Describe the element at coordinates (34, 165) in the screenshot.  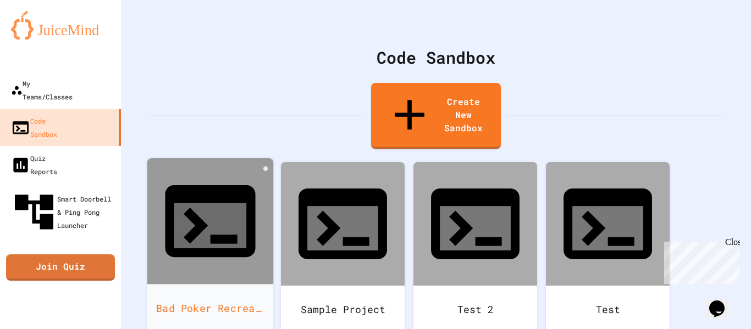
I see `div: Quiz Reports` at that location.